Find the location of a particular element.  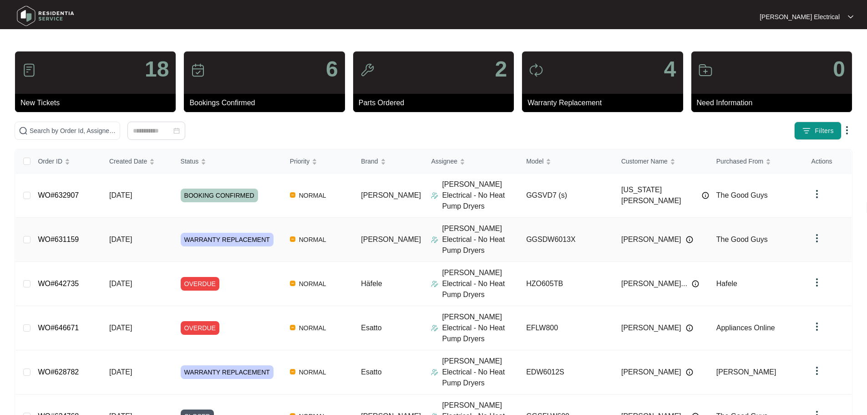

td: GGSVD7 (s) is located at coordinates (566, 195).